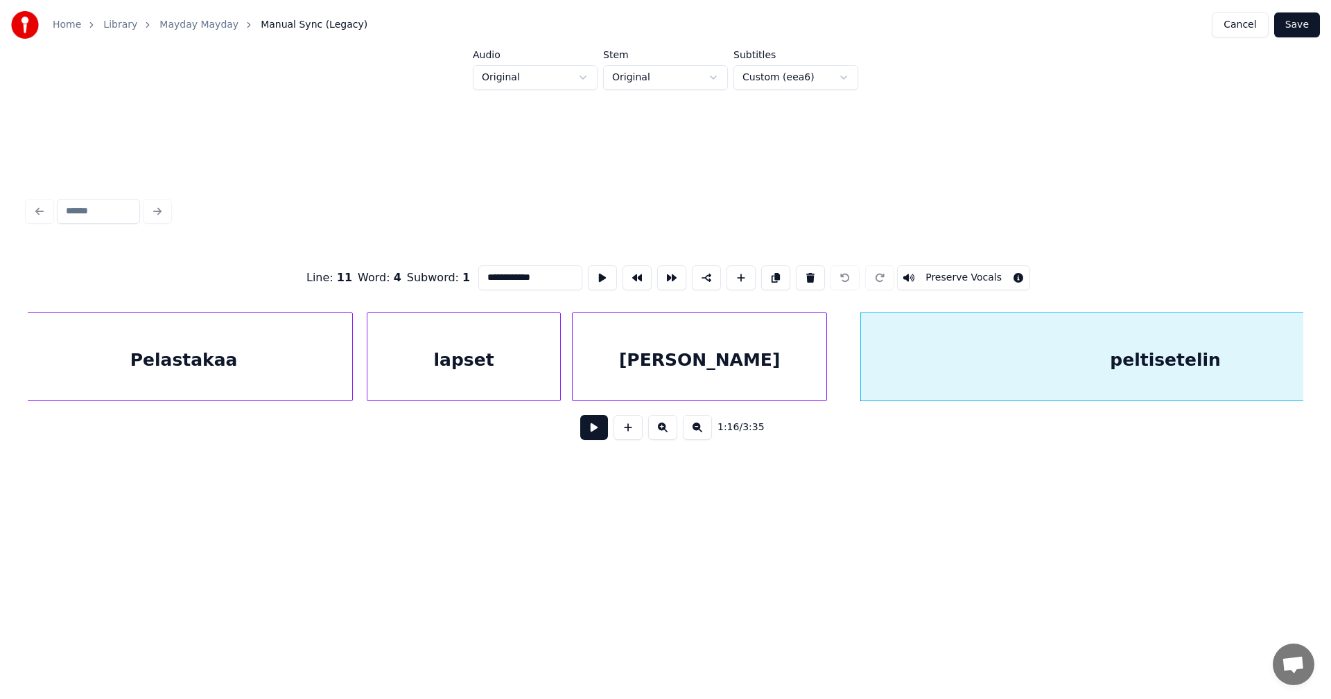 Image resolution: width=1331 pixels, height=699 pixels. Describe the element at coordinates (535, 55) in the screenshot. I see `label: Audio` at that location.